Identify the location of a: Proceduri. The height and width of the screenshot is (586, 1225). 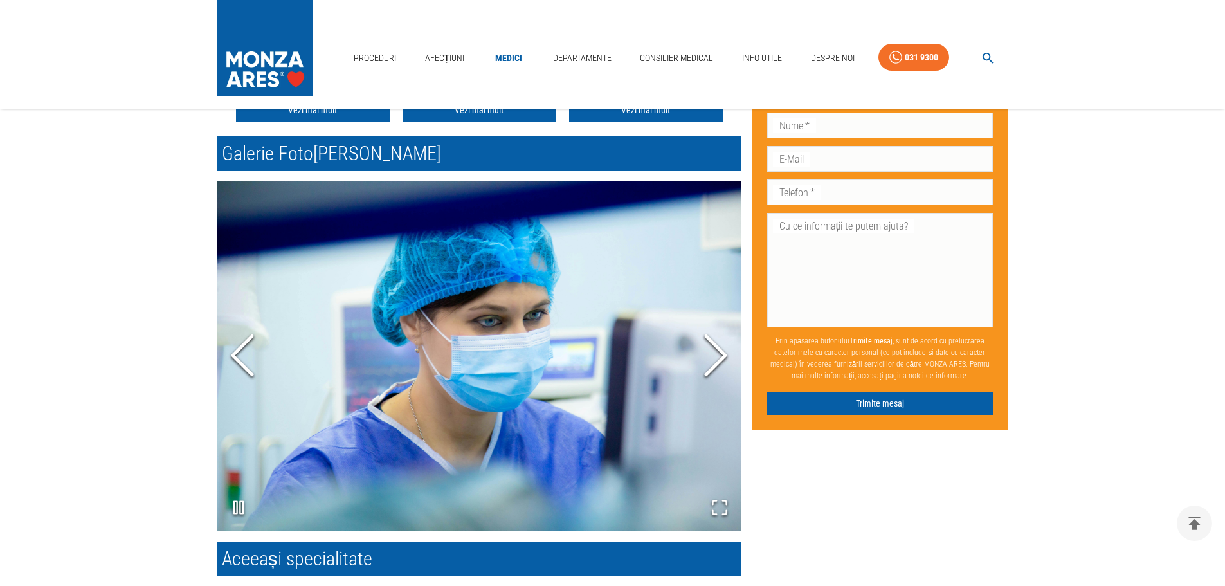
(375, 58).